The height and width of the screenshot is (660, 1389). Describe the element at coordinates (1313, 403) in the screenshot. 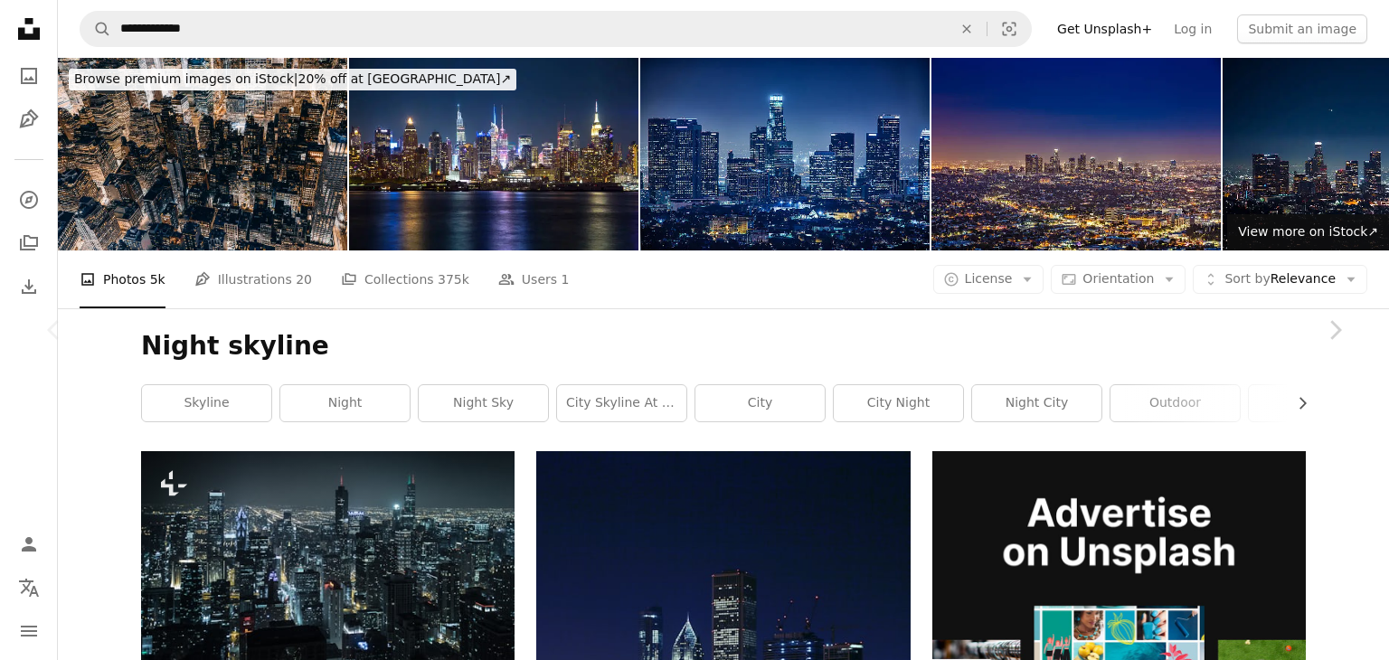

I see `a: urban` at that location.